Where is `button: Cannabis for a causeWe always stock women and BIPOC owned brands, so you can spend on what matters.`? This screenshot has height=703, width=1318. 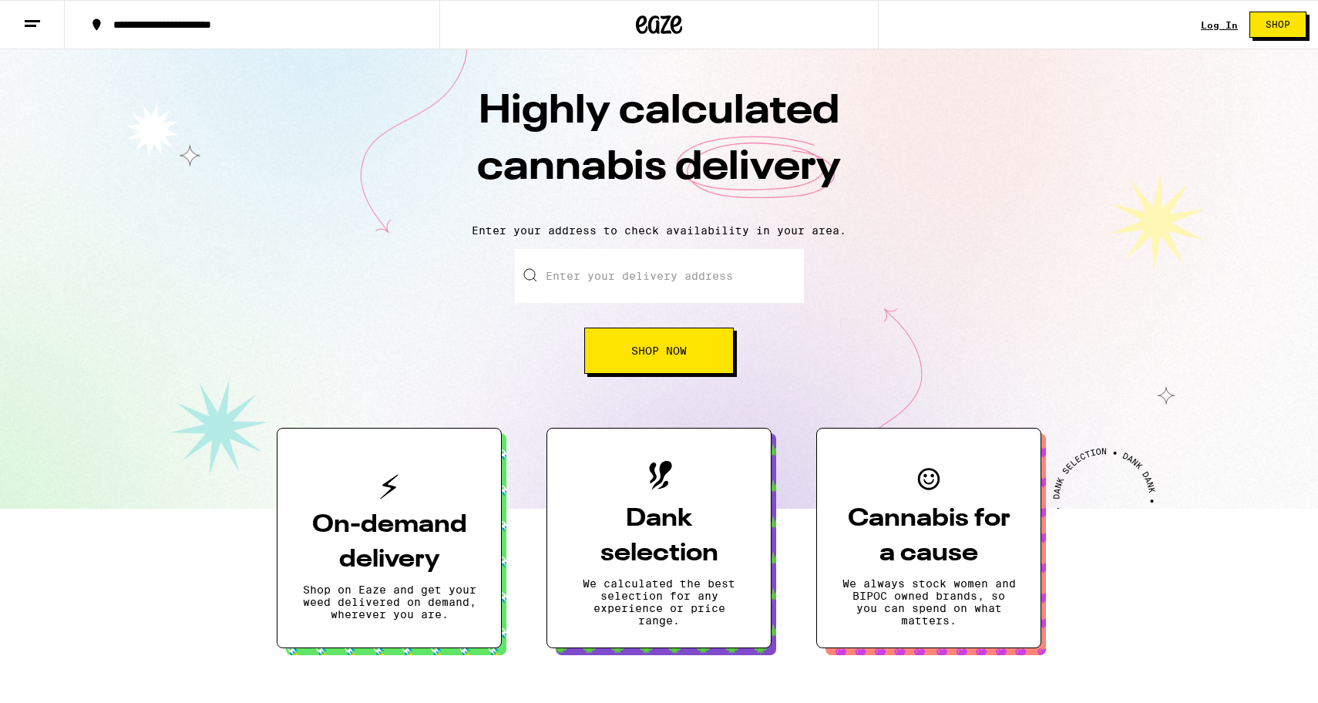 button: Cannabis for a causeWe always stock women and BIPOC owned brands, so you can spend on what matters. is located at coordinates (928, 538).